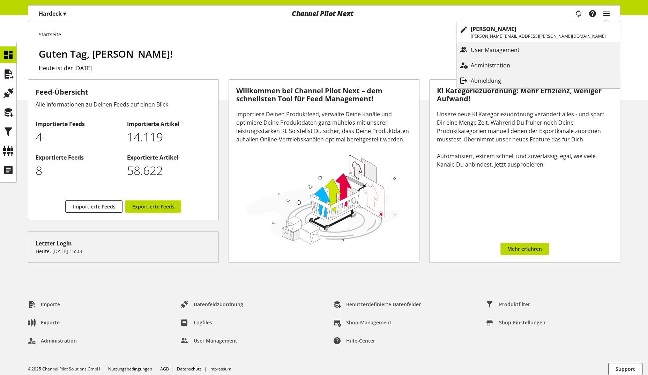 Image resolution: width=648 pixels, height=375 pixels. What do you see at coordinates (212, 304) in the screenshot?
I see `a: Datenfeldzuordnung` at bounding box center [212, 304].